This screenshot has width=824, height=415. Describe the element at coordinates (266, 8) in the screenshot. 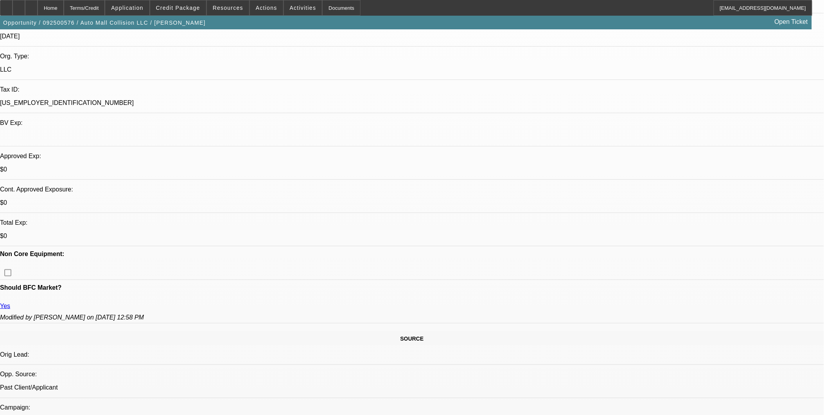

I see `button: Actions` at that location.